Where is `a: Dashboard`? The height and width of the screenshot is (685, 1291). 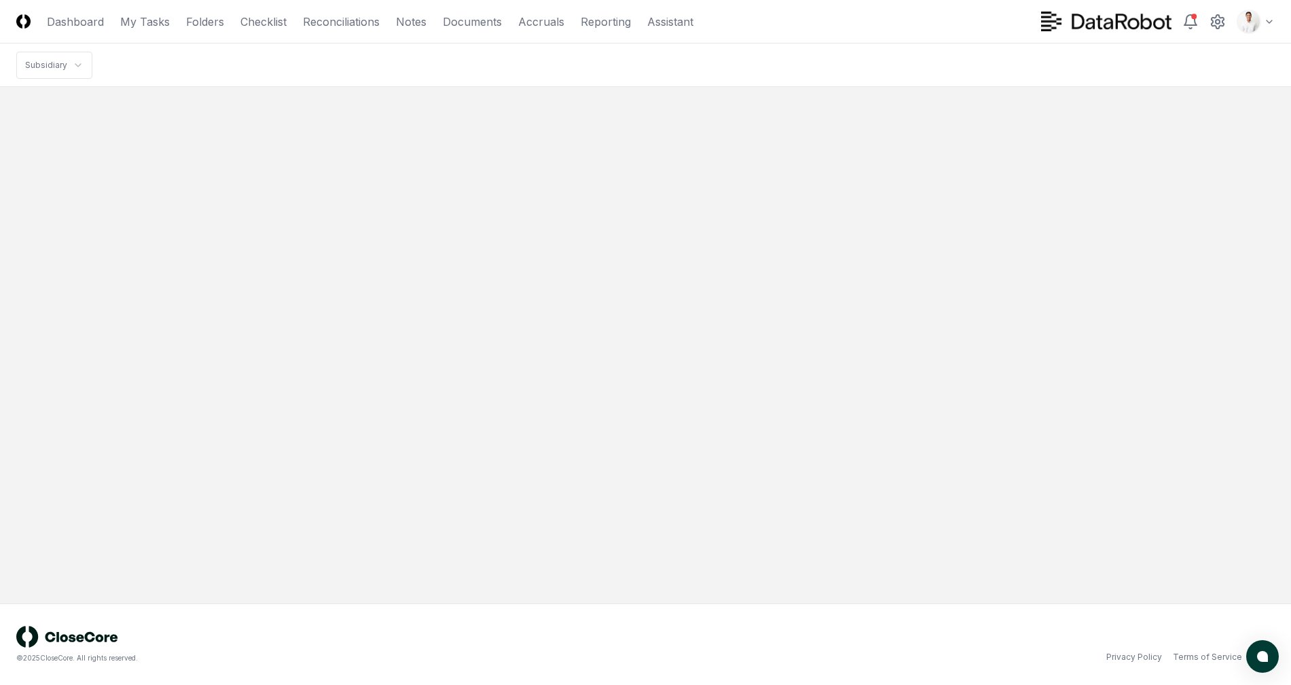 a: Dashboard is located at coordinates (75, 22).